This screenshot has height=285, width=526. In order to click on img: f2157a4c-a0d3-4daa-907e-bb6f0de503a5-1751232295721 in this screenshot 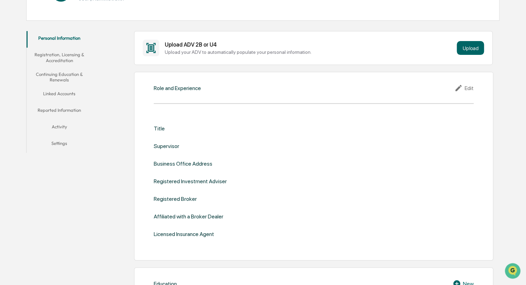, I will do `click(9, 9)`.